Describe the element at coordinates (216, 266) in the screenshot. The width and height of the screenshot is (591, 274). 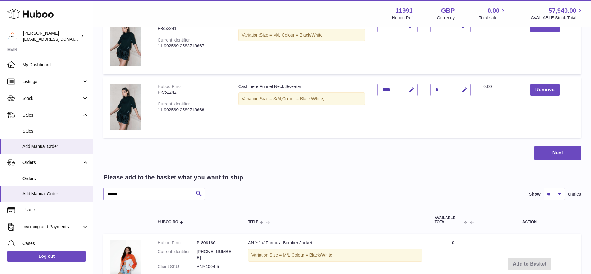
I see `dd: ANY1004-5` at that location.